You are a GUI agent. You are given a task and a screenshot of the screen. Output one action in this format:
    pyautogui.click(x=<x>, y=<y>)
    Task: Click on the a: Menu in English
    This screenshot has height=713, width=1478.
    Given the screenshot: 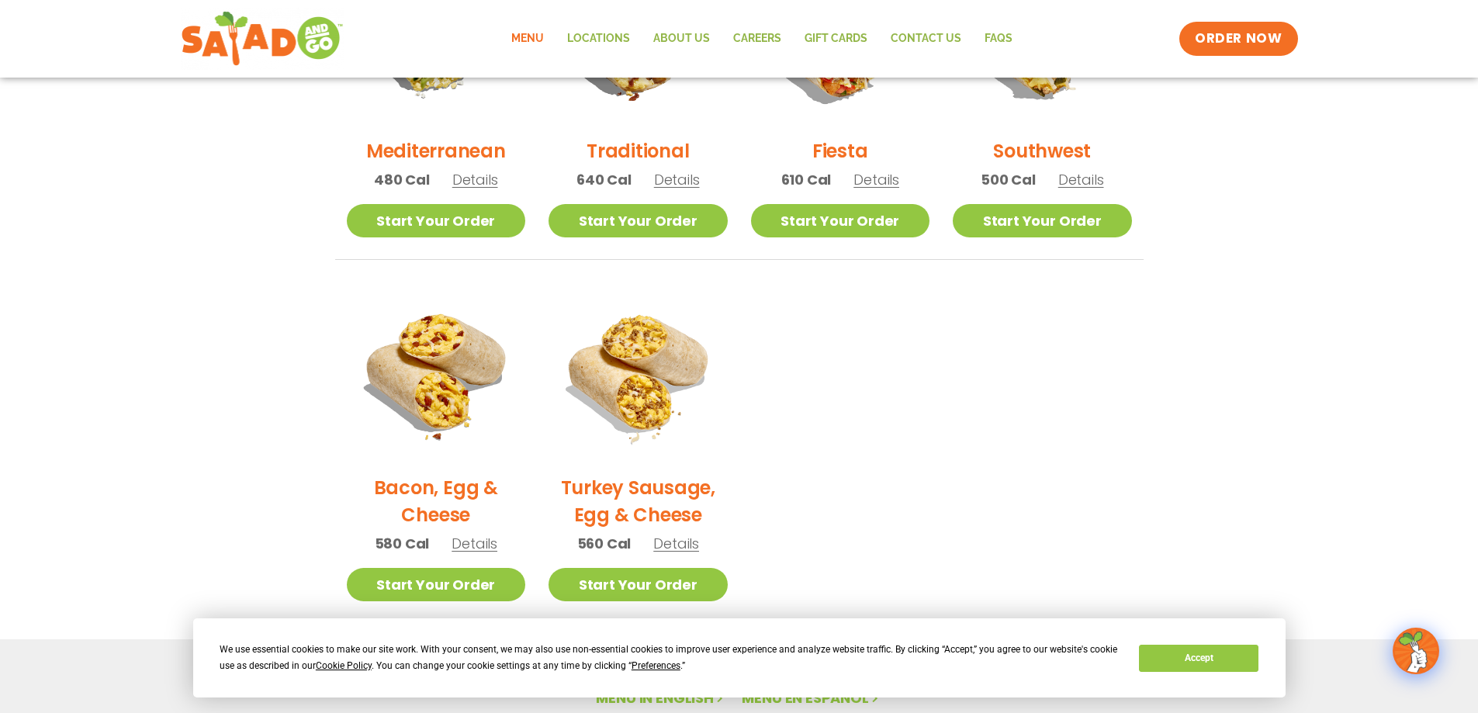 What is the action you would take?
    pyautogui.click(x=661, y=697)
    